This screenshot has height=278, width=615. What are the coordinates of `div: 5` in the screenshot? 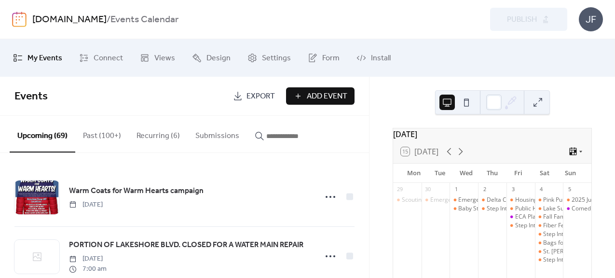 It's located at (569, 189).